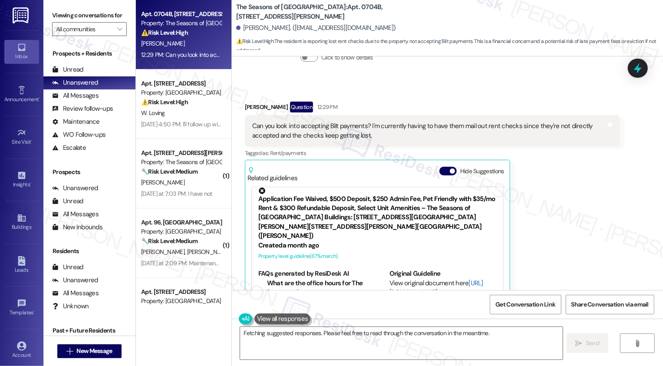 The height and width of the screenshot is (366, 663). I want to click on span: Share Conversation via email, so click(610, 304).